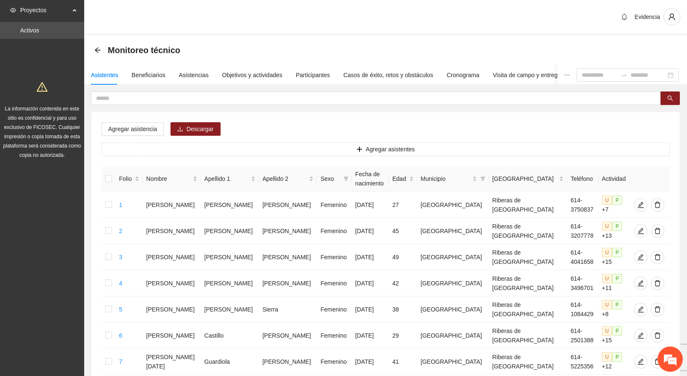  What do you see at coordinates (403, 309) in the screenshot?
I see `td: 38` at bounding box center [403, 309].